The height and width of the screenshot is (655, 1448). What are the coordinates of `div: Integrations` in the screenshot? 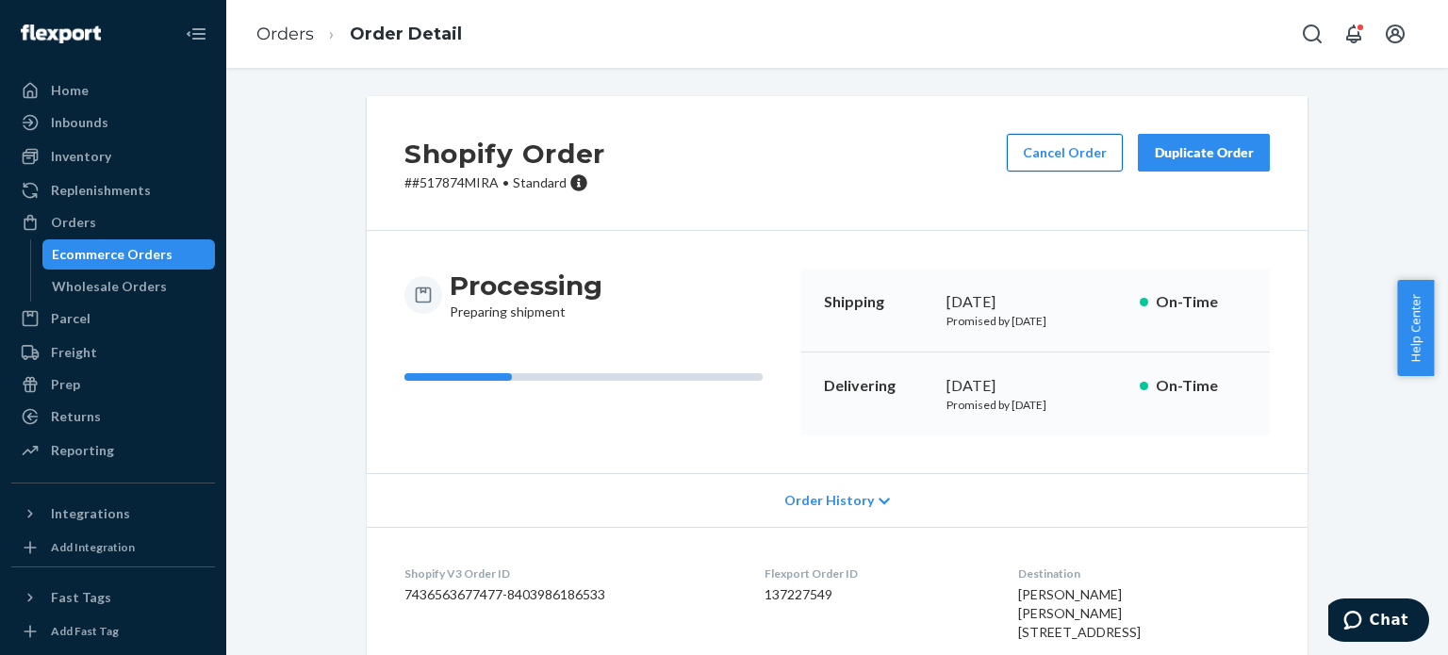 It's located at (91, 514).